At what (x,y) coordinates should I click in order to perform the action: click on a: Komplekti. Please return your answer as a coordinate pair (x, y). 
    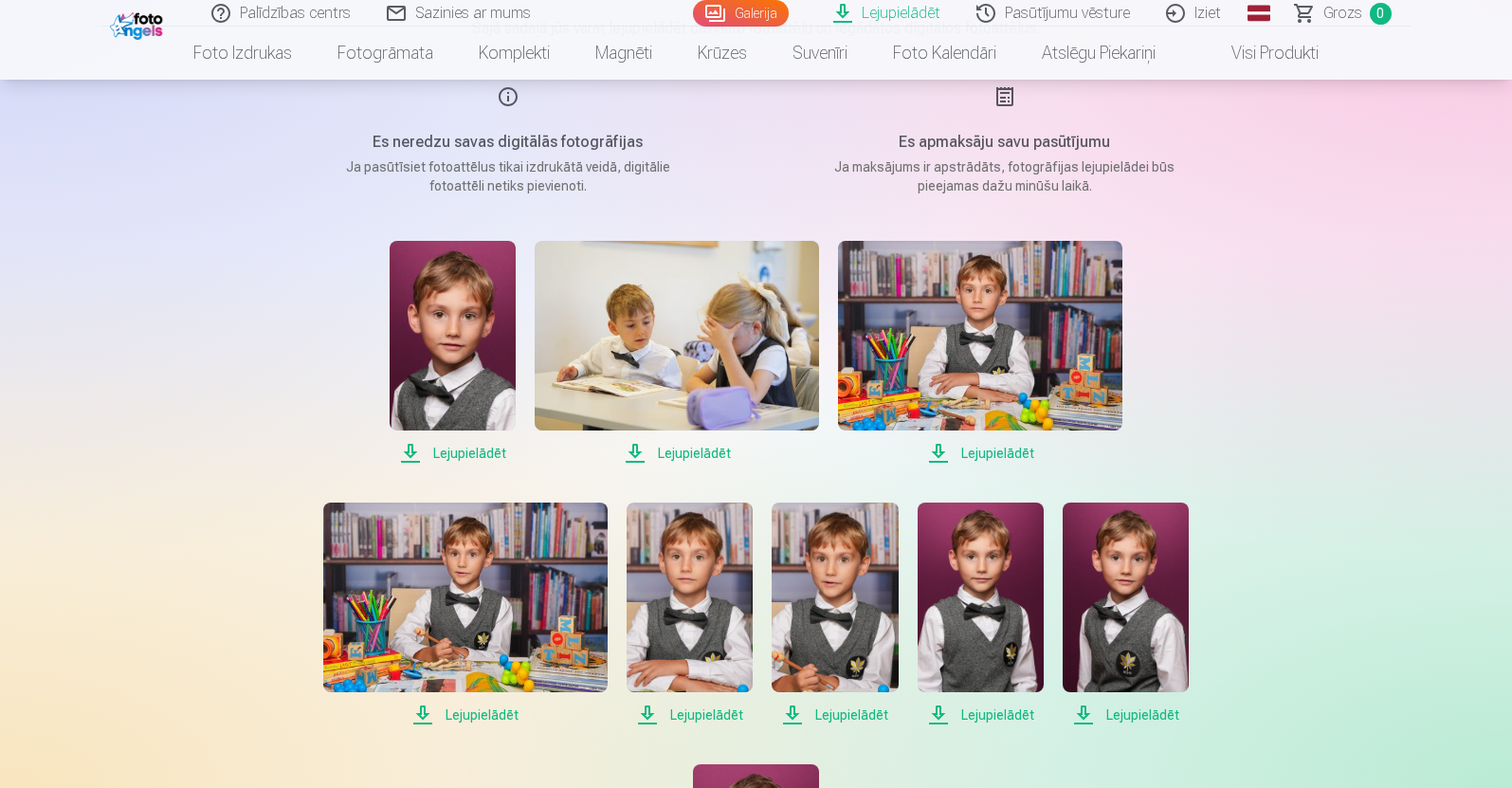
    Looking at the image, I should click on (514, 53).